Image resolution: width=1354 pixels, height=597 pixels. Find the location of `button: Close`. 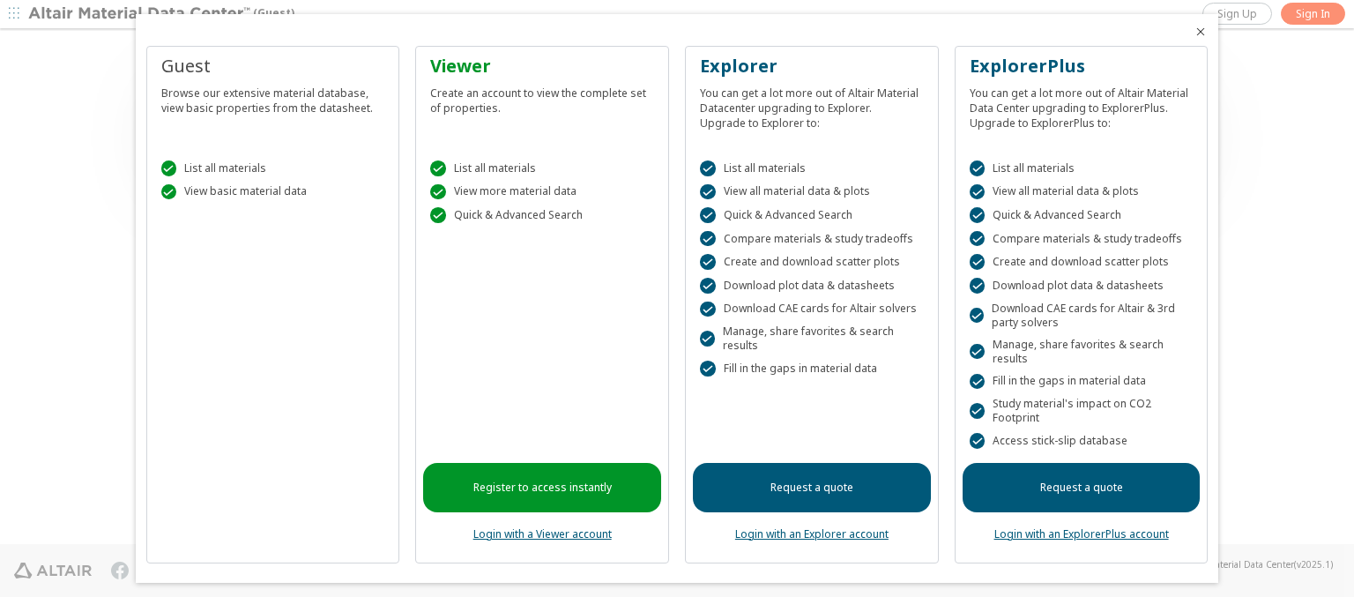

button: Close is located at coordinates (1200, 32).